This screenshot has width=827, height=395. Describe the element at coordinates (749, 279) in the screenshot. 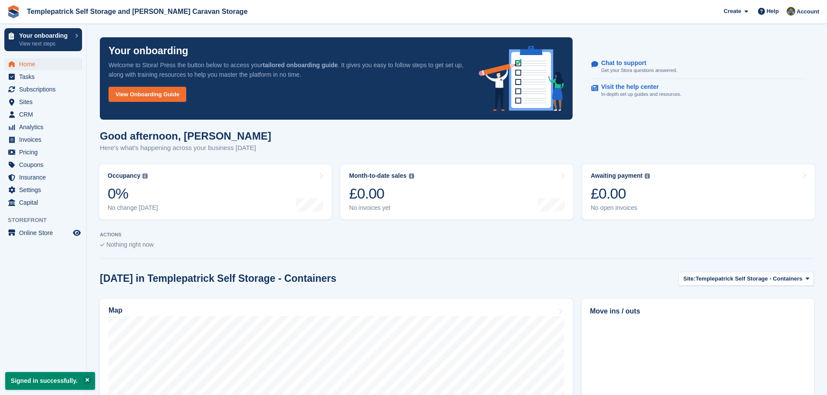

I see `span: Templepatrick Self Storage - Containers` at that location.